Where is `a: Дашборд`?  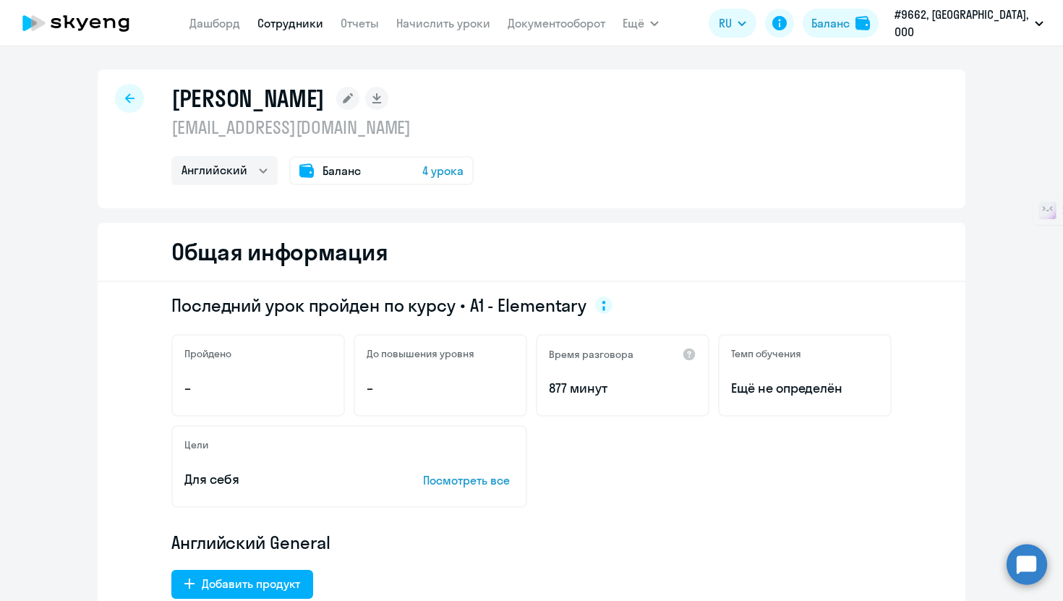 a: Дашборд is located at coordinates (215, 23).